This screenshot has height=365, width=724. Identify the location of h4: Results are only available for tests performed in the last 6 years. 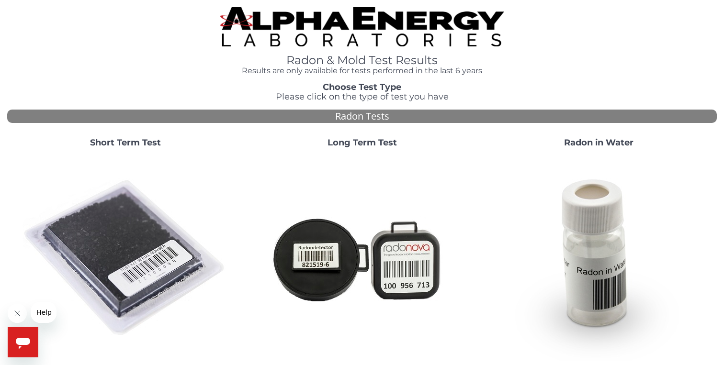
(362, 71).